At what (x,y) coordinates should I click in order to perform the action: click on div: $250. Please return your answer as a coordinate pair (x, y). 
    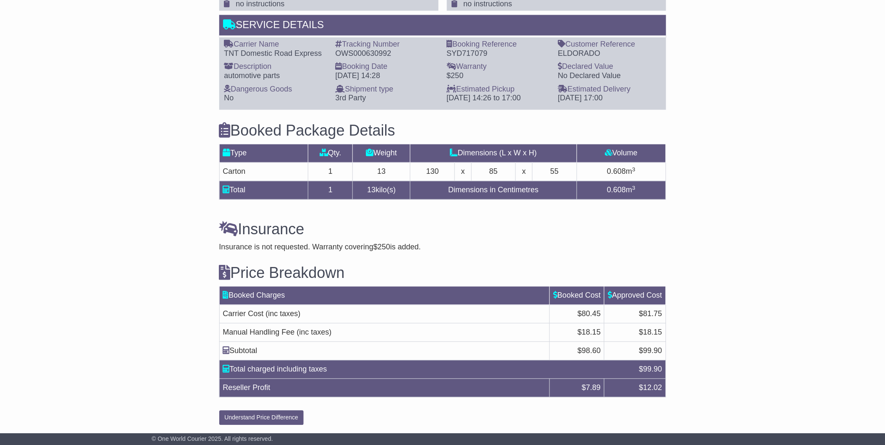
    Looking at the image, I should click on (498, 76).